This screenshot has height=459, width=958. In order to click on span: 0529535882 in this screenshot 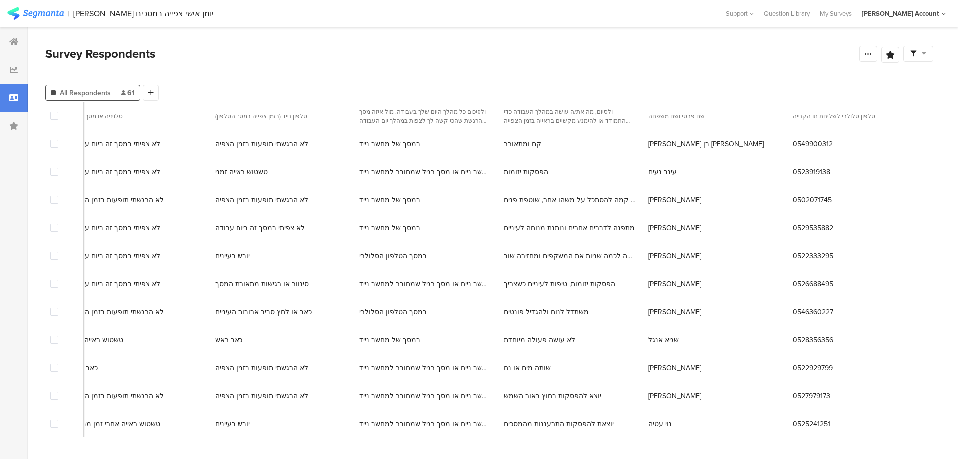, I will do `click(813, 228)`.